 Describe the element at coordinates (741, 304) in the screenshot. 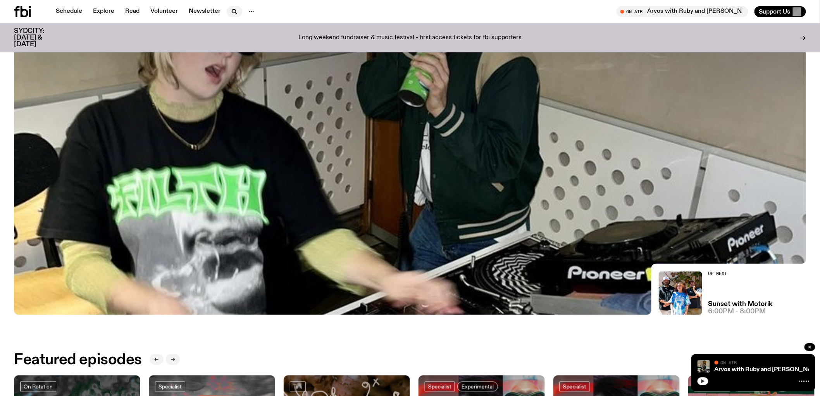

I see `h3: Sunset with Motorik` at that location.